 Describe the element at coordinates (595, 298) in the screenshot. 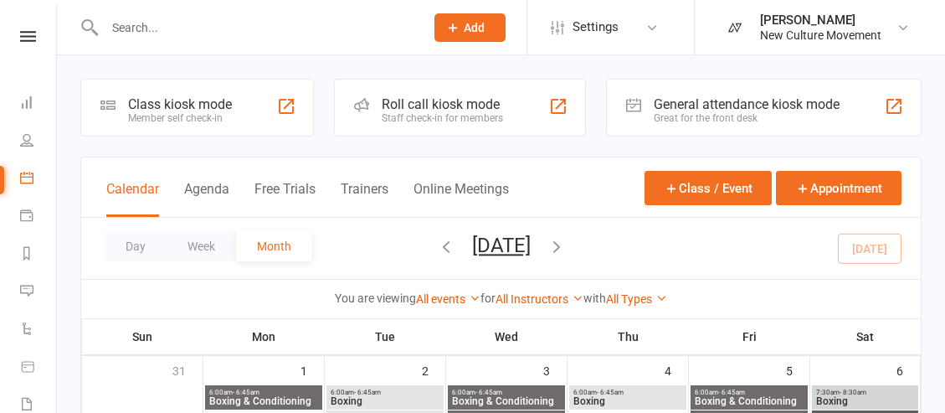

I see `strong: with` at that location.